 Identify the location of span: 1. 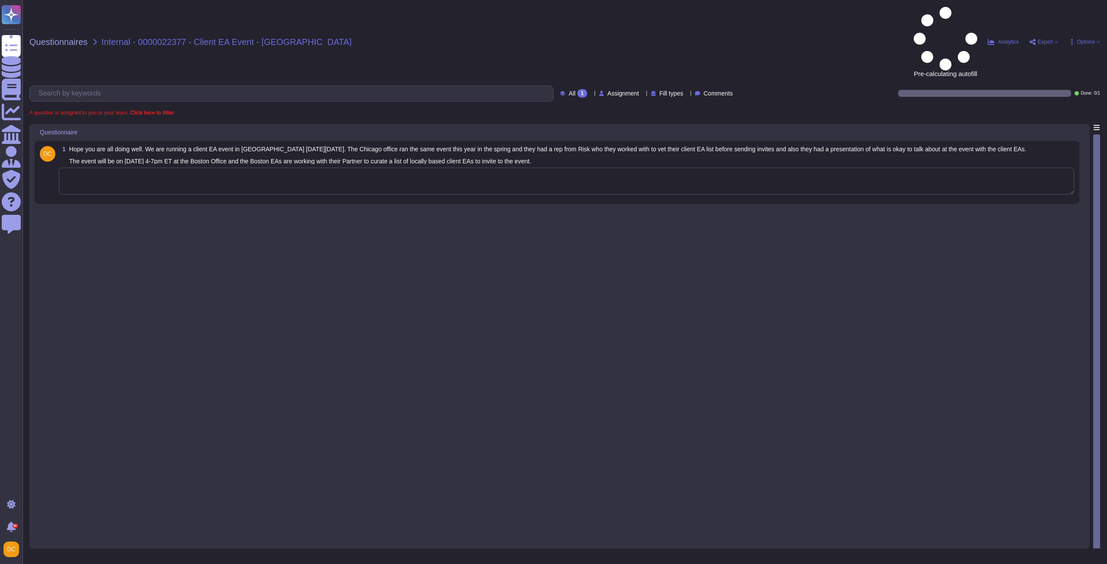
(62, 149).